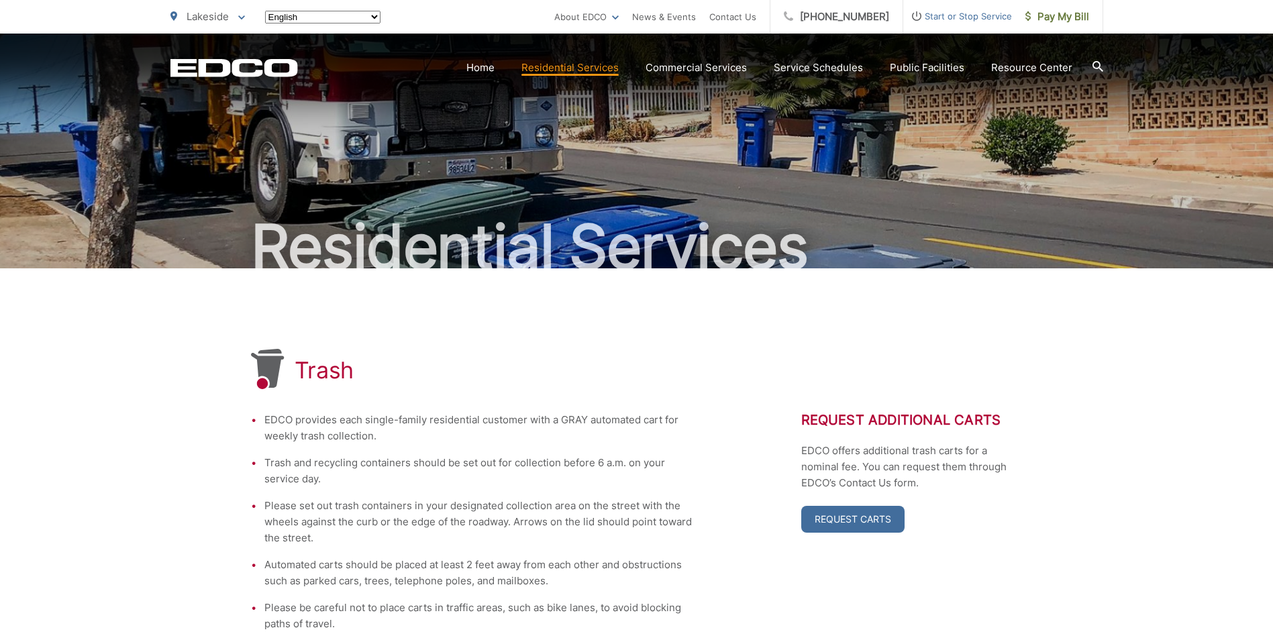 Image resolution: width=1273 pixels, height=640 pixels. I want to click on a: Request Carts, so click(853, 519).